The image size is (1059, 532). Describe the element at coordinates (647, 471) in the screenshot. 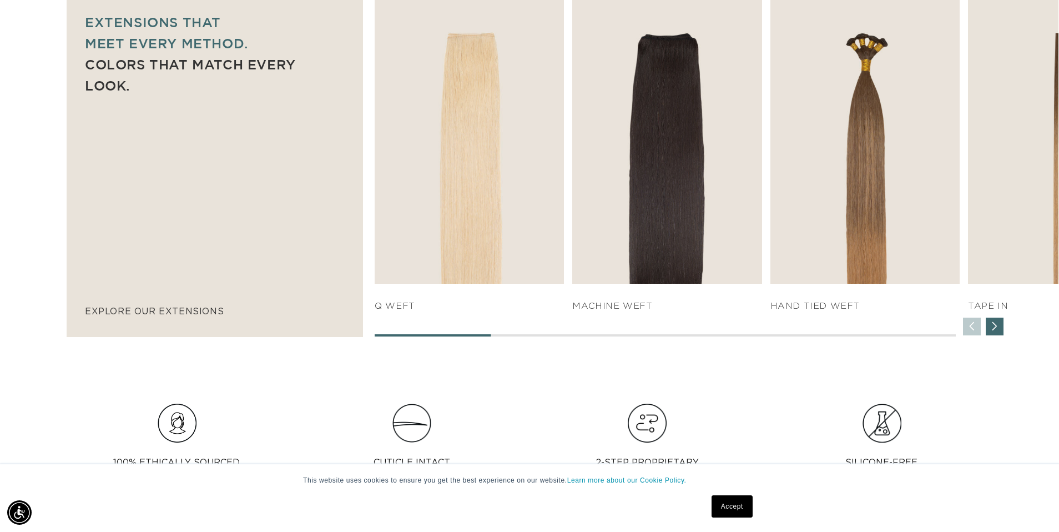

I see `p: 2-step proprietary process` at that location.